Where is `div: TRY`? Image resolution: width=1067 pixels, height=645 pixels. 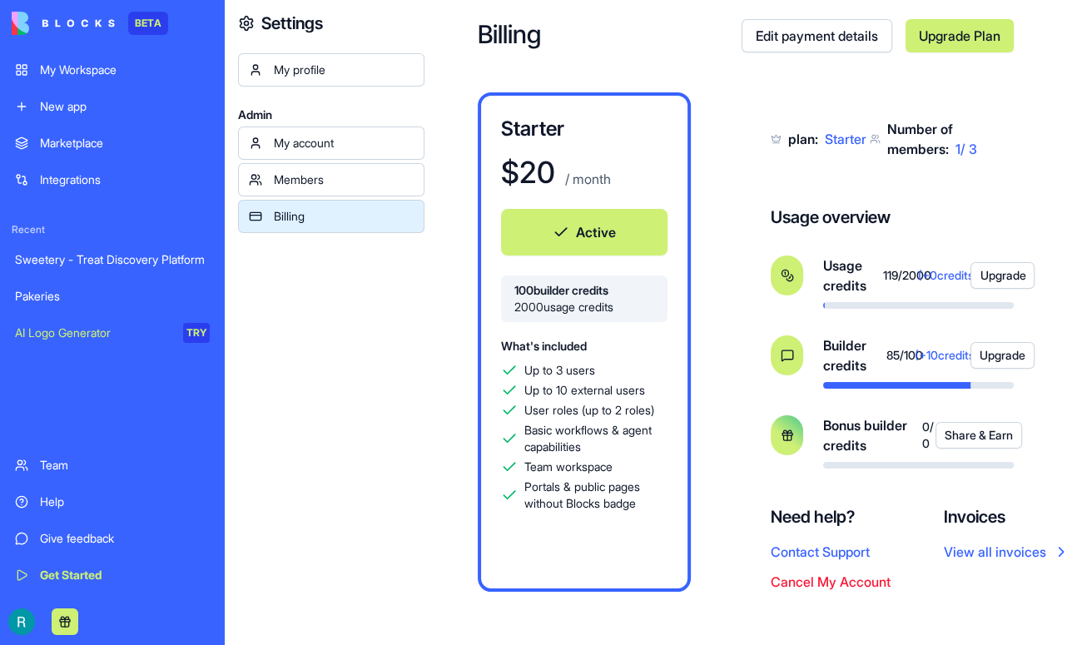
div: TRY is located at coordinates (196, 333).